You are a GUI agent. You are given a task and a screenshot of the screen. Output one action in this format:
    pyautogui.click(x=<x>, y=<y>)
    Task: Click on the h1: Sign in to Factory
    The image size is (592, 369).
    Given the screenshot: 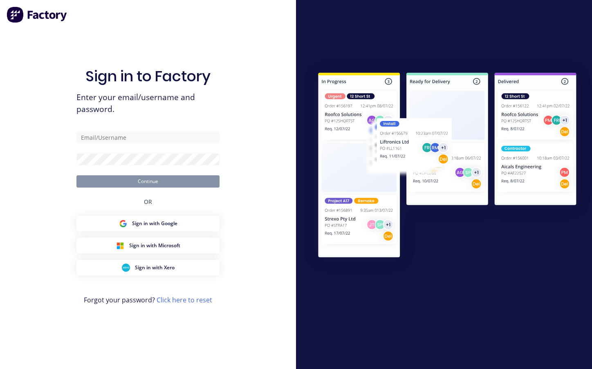 What is the action you would take?
    pyautogui.click(x=148, y=76)
    